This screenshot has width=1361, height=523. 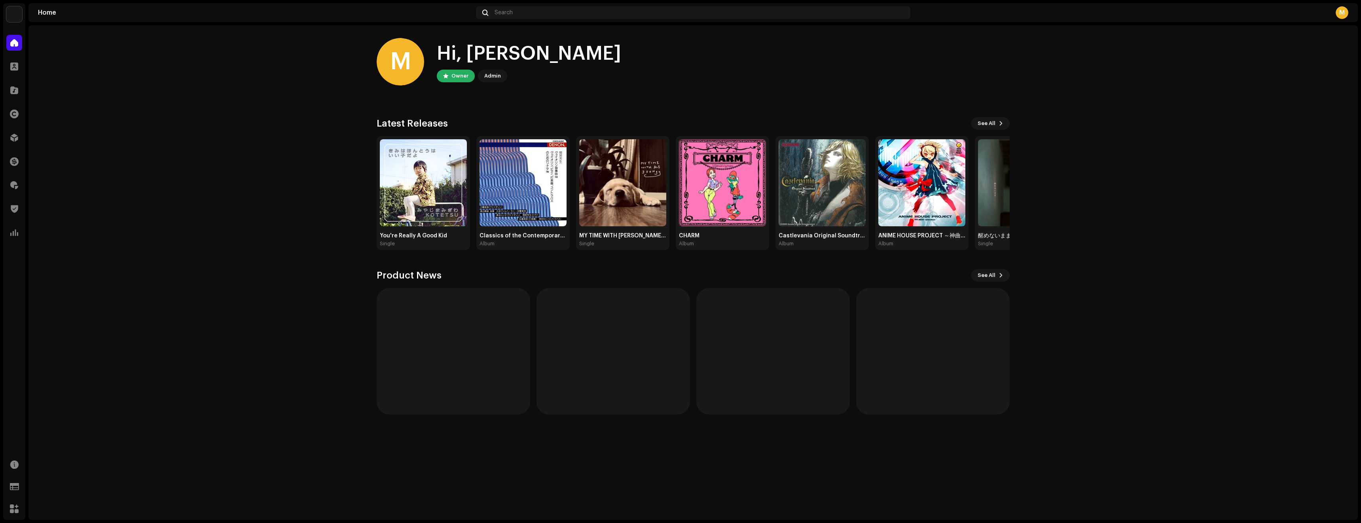 What do you see at coordinates (14, 14) in the screenshot?
I see `img: 94c1d8ef-eac2-46f1-b728-fe59f34308f6` at bounding box center [14, 14].